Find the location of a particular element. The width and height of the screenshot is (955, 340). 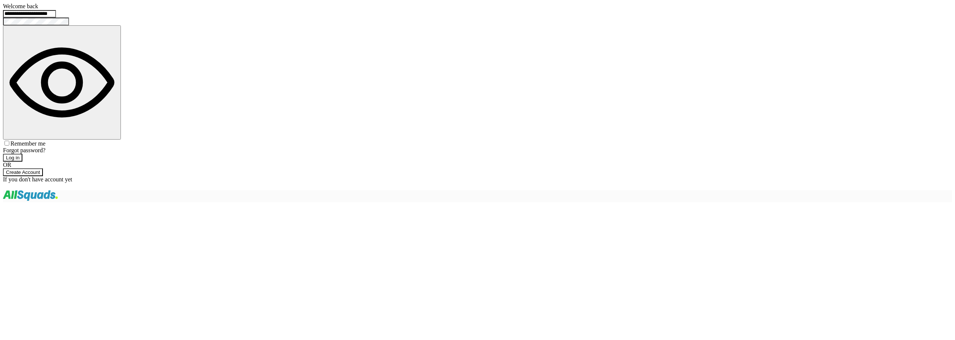

button: Create Account is located at coordinates (23, 172).